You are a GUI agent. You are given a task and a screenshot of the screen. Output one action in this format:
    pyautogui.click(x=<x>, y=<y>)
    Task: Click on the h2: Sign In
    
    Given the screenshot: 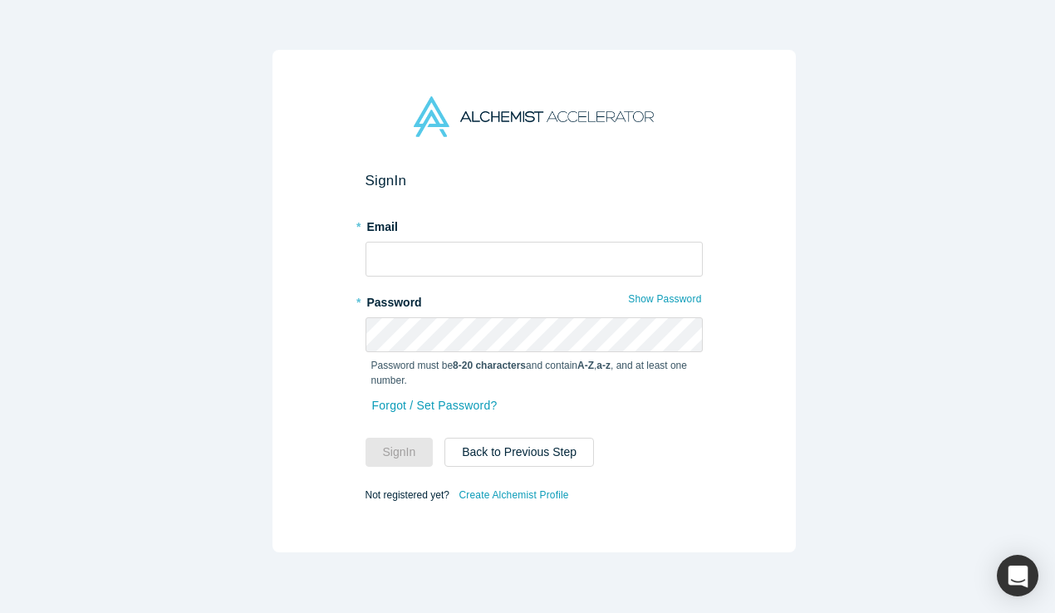 What is the action you would take?
    pyautogui.click(x=534, y=180)
    